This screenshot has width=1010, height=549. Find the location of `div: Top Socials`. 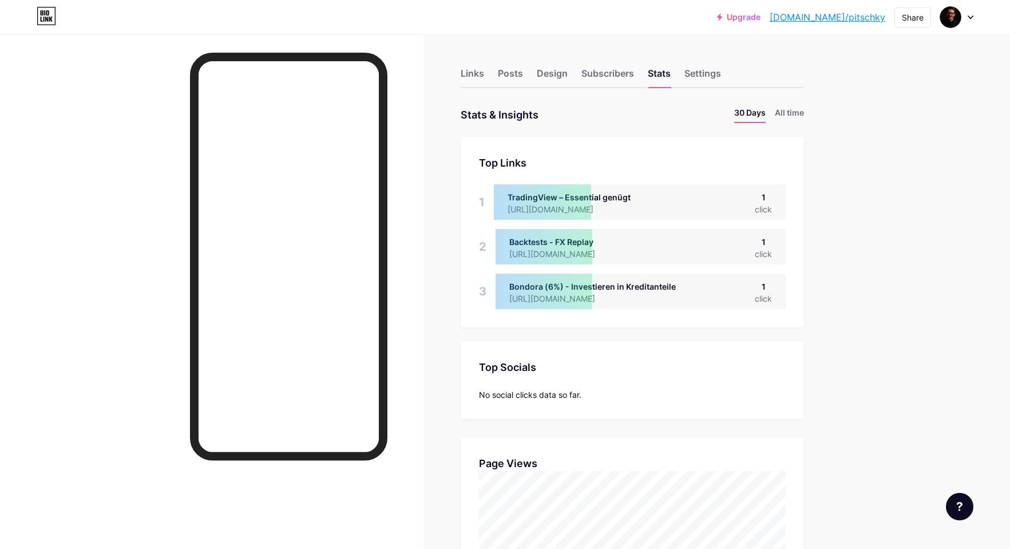

div: Top Socials is located at coordinates (633, 367).